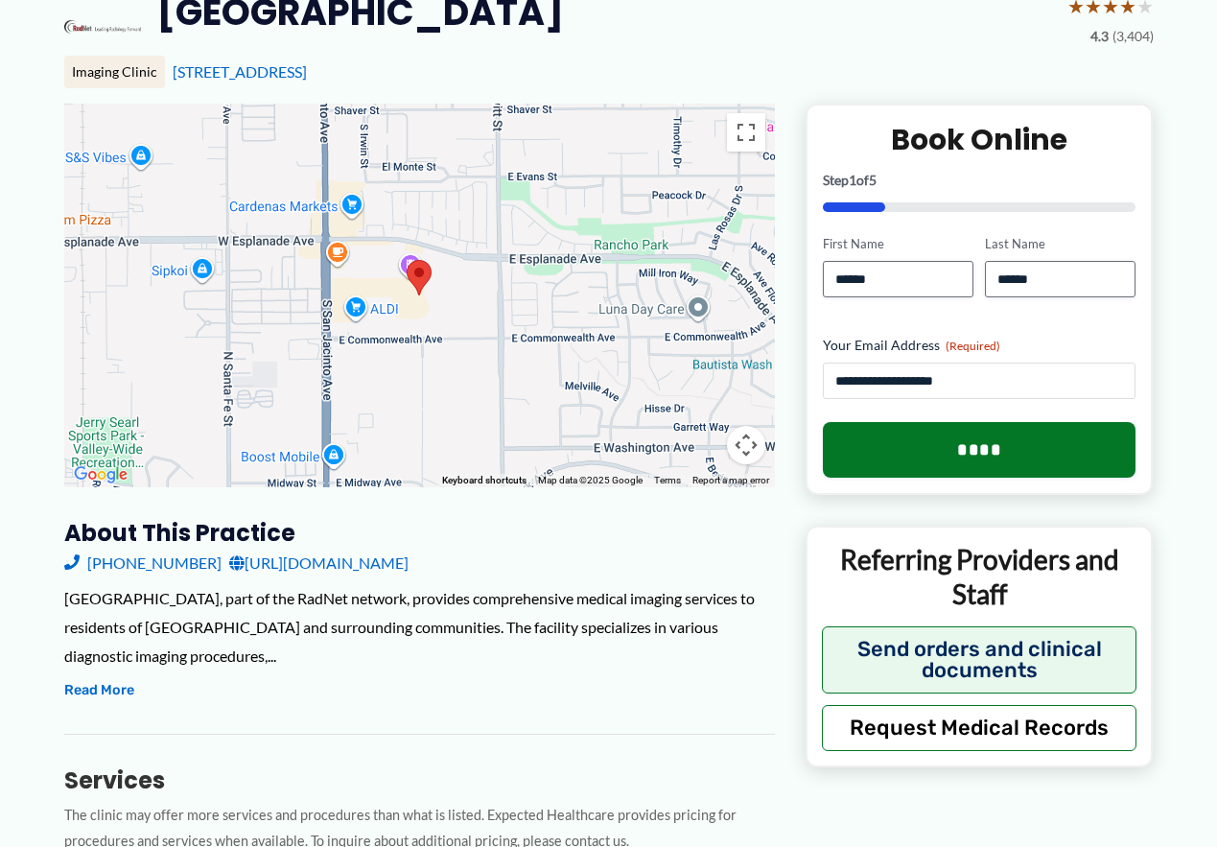 This screenshot has height=847, width=1217. Describe the element at coordinates (979, 728) in the screenshot. I see `button: Request Medical Records` at that location.